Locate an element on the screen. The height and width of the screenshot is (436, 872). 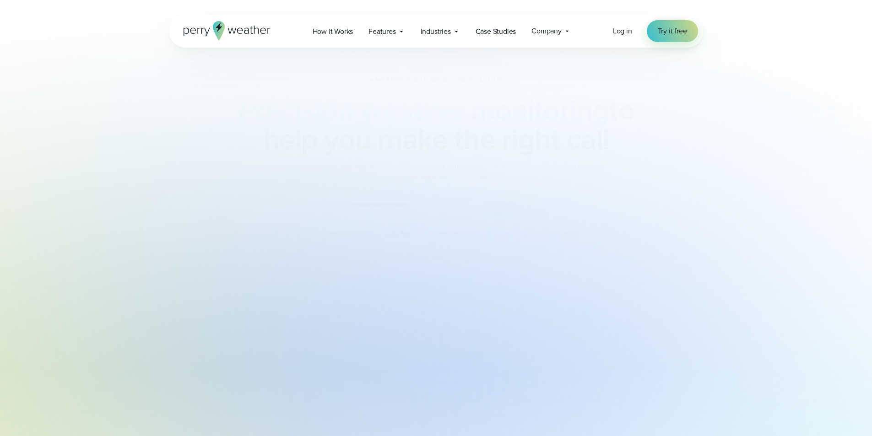
span: Try it free is located at coordinates (673, 31).